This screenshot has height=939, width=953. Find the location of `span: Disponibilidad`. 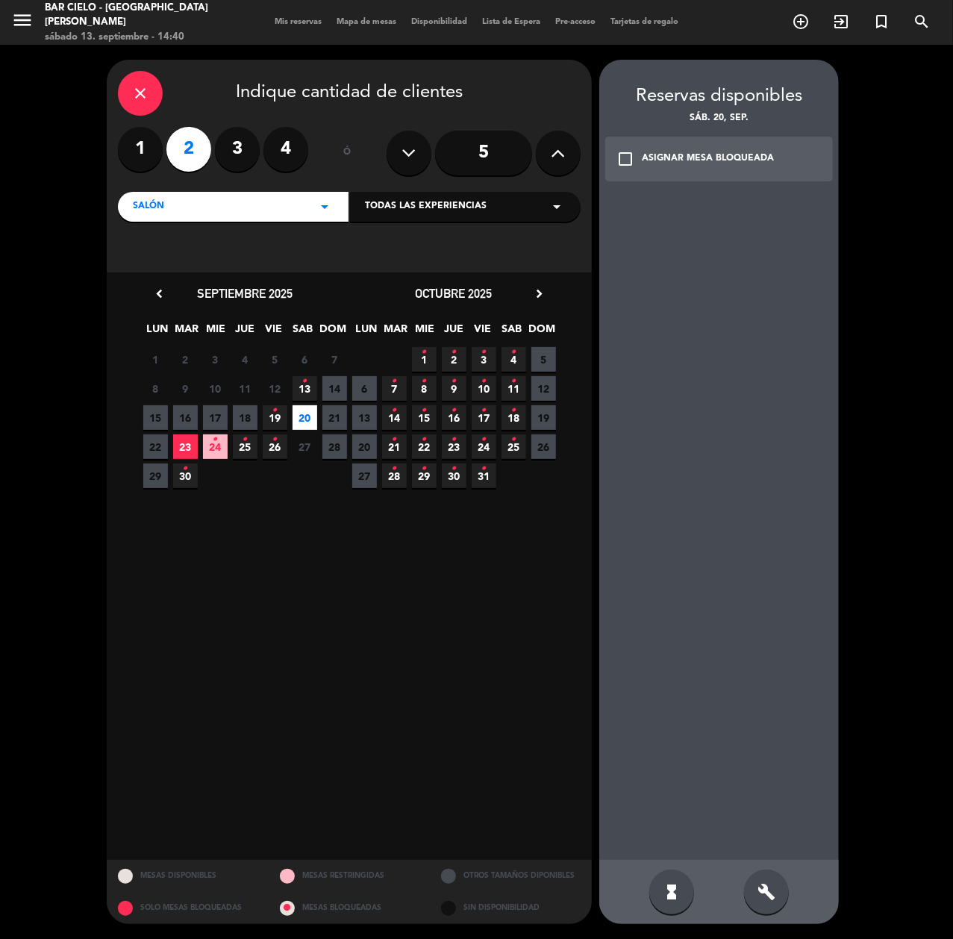

span: Disponibilidad is located at coordinates (439, 22).